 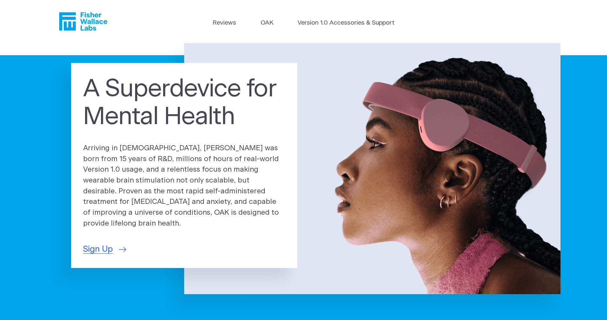 I want to click on h1: A Superdevice for Mental Health, so click(x=184, y=103).